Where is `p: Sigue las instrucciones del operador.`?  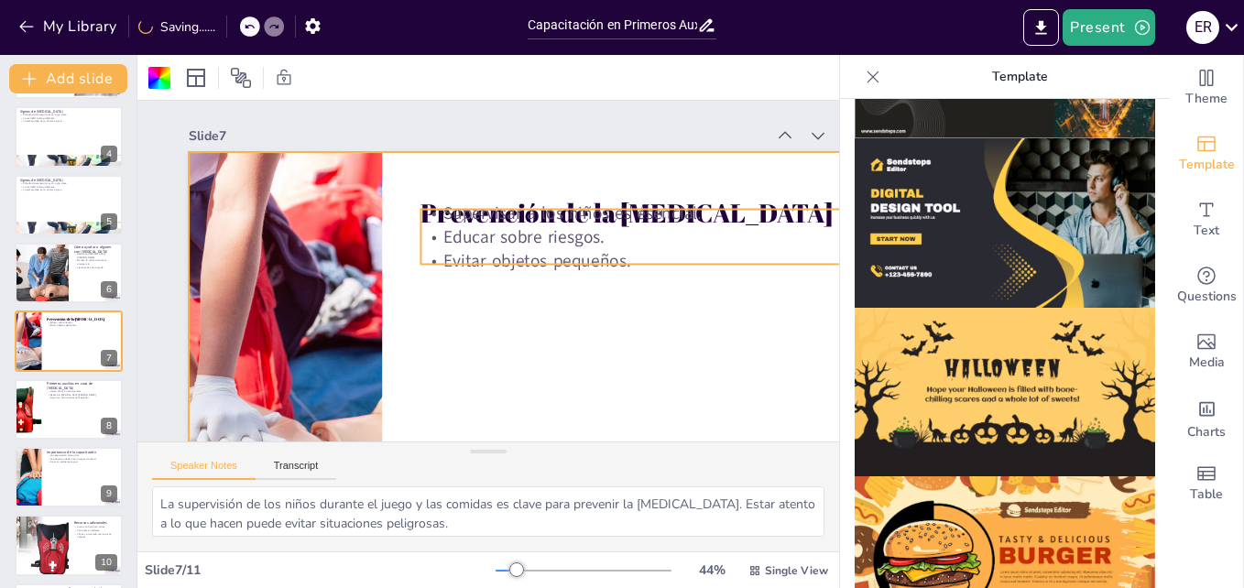 p: Sigue las instrucciones del operador. is located at coordinates (82, 398).